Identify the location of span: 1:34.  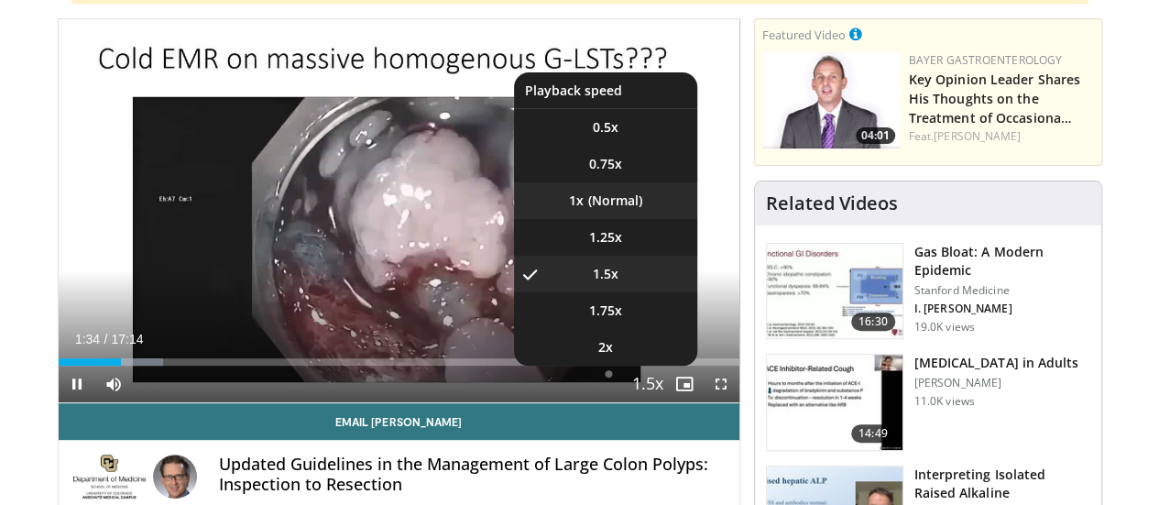
(87, 339).